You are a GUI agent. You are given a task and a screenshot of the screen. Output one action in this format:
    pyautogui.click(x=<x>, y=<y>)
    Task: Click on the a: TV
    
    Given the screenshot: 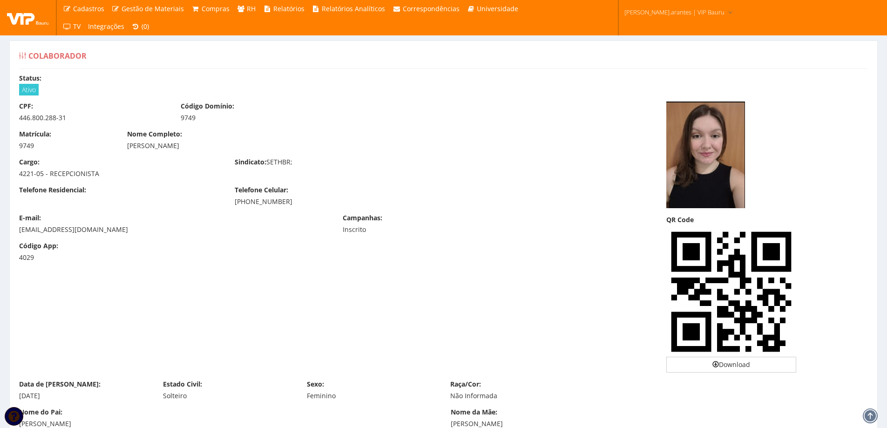 What is the action you would take?
    pyautogui.click(x=72, y=27)
    